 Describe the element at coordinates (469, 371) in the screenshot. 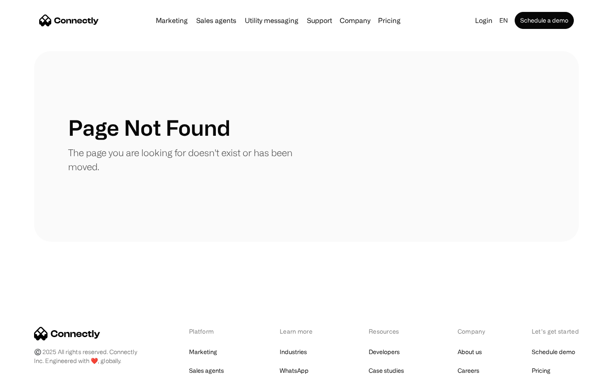

I see `a: Careers` at that location.